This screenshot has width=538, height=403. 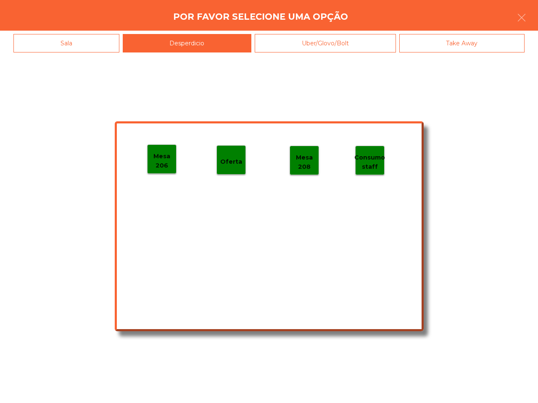 What do you see at coordinates (231, 162) in the screenshot?
I see `p: Oferta` at bounding box center [231, 162].